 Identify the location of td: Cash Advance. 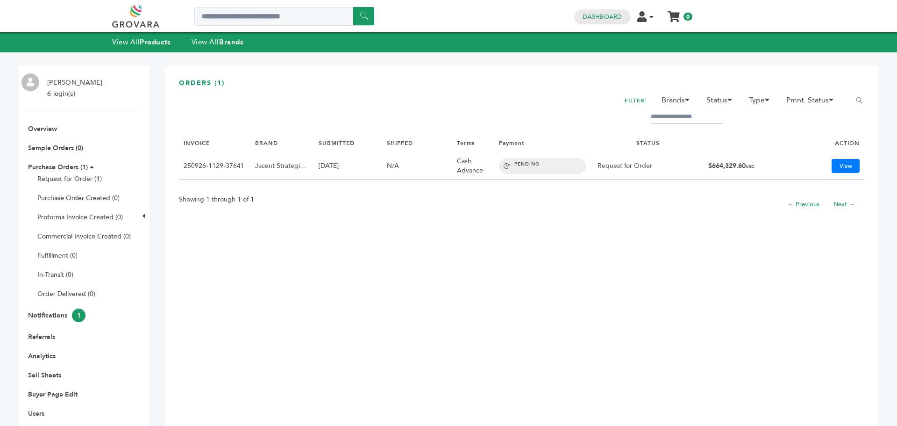
(473, 166).